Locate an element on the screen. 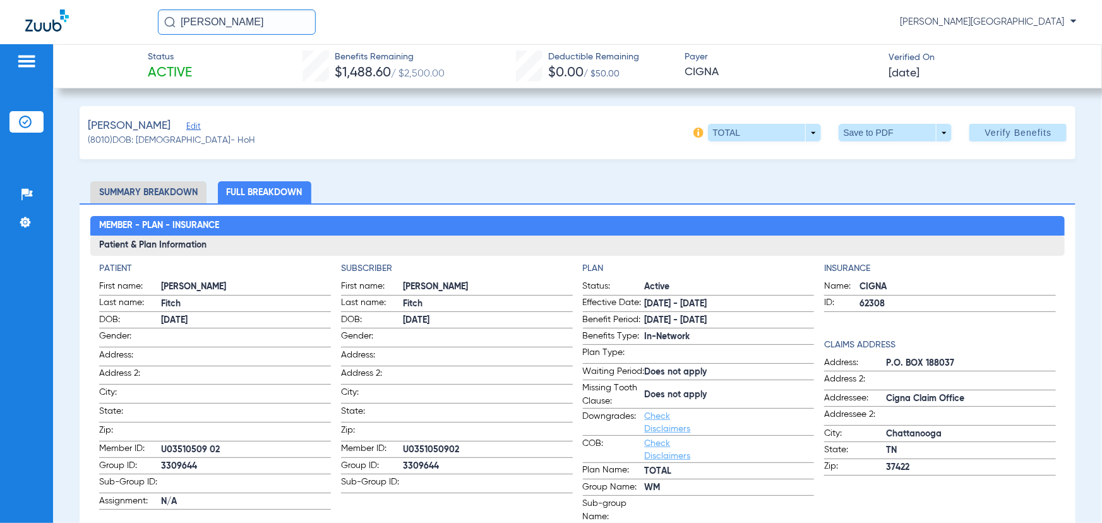 This screenshot has width=1102, height=523. span: Downgrades: is located at coordinates (614, 422).